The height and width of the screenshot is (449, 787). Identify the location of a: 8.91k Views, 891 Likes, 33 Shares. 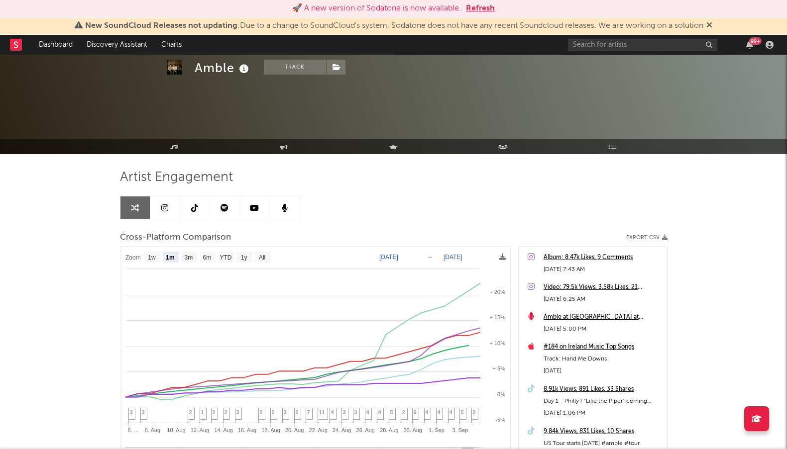
(603, 390).